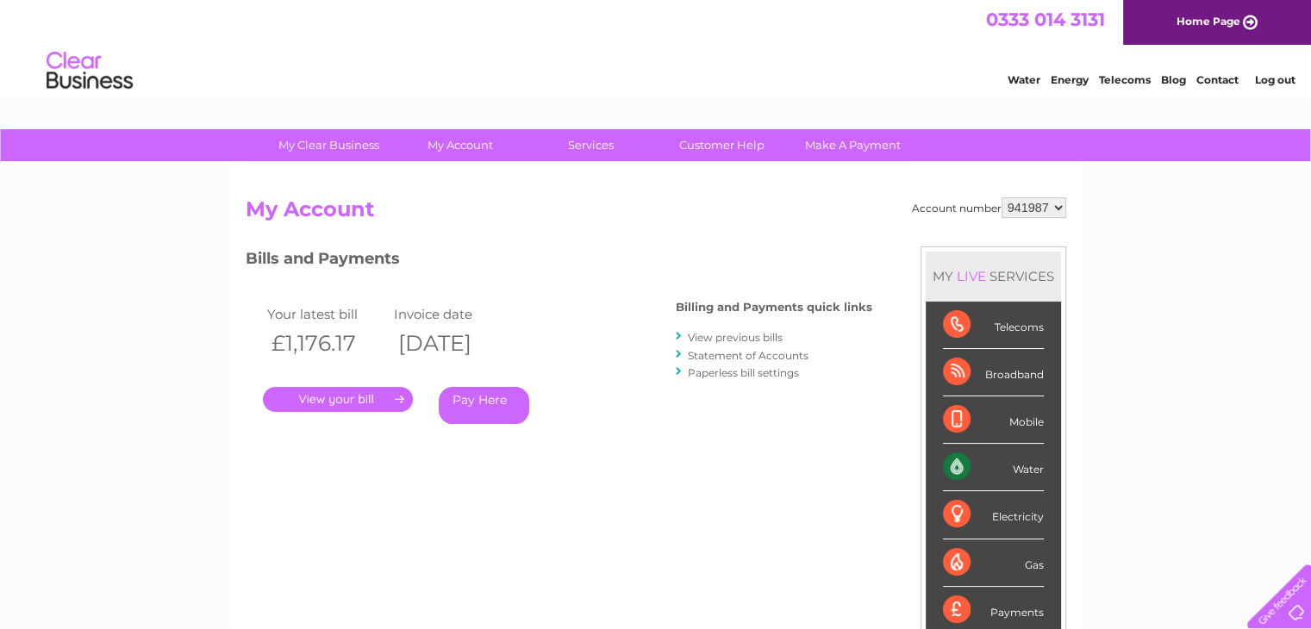 This screenshot has width=1311, height=629. What do you see at coordinates (327, 343) in the screenshot?
I see `th: £1,176.17` at bounding box center [327, 343].